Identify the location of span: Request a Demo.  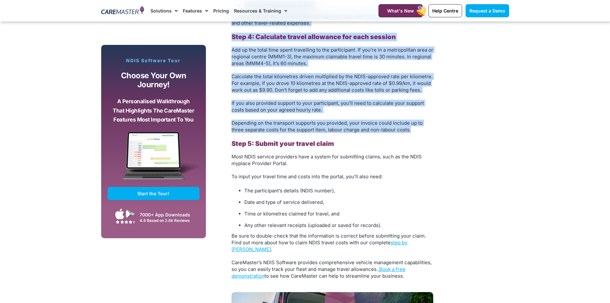
(488, 11).